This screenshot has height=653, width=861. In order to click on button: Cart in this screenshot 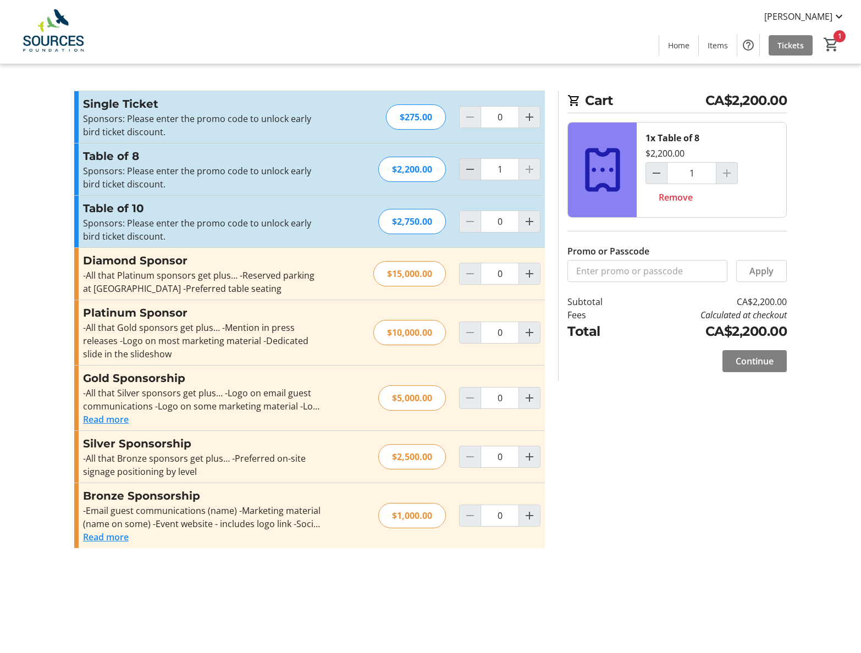, I will do `click(832, 45)`.